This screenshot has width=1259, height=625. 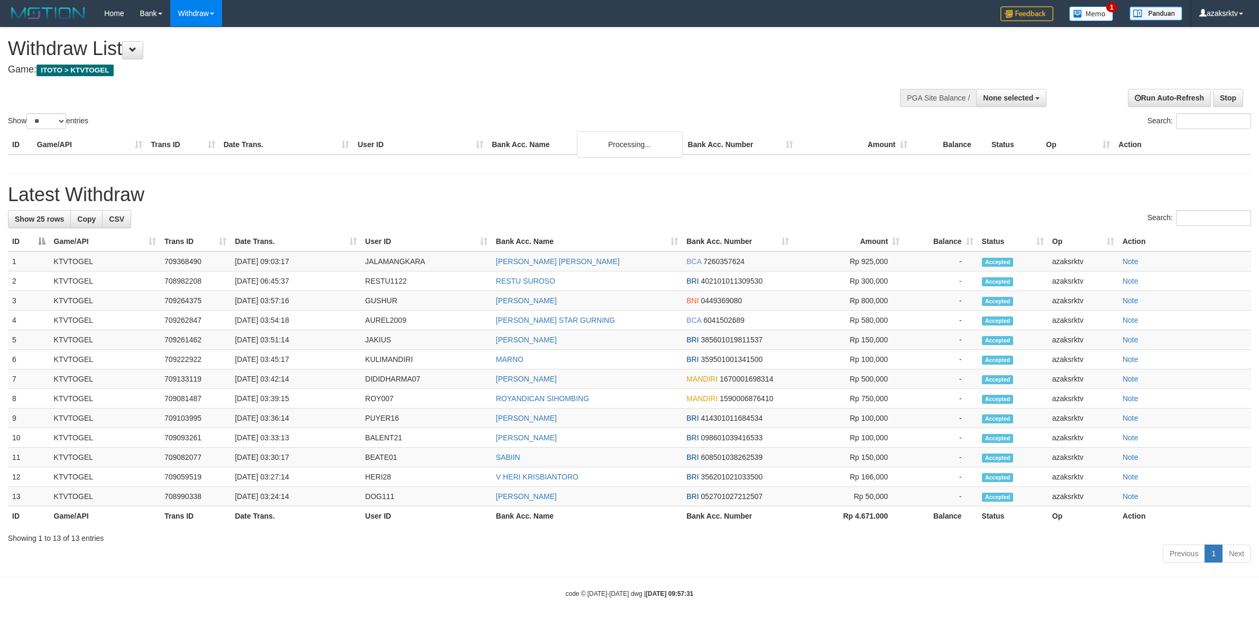 What do you see at coordinates (426, 398) in the screenshot?
I see `td: ROY007` at bounding box center [426, 398].